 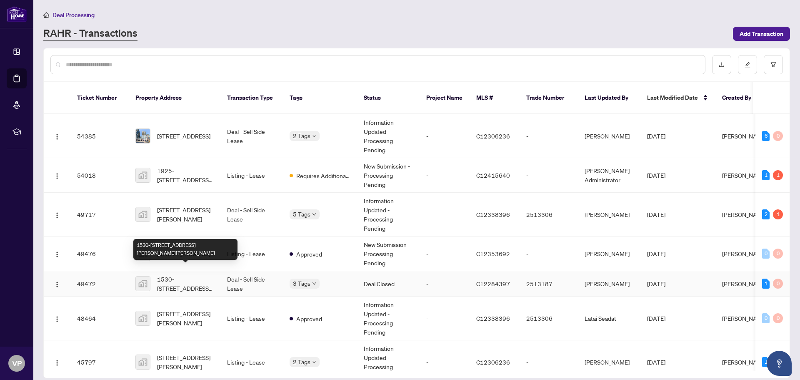 What do you see at coordinates (761, 34) in the screenshot?
I see `button: Add Transaction` at bounding box center [761, 34].